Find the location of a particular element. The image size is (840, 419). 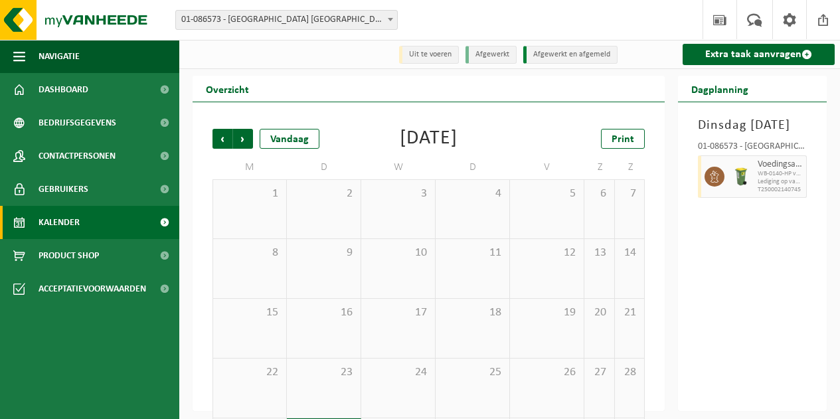

span: 18 is located at coordinates (472, 313).